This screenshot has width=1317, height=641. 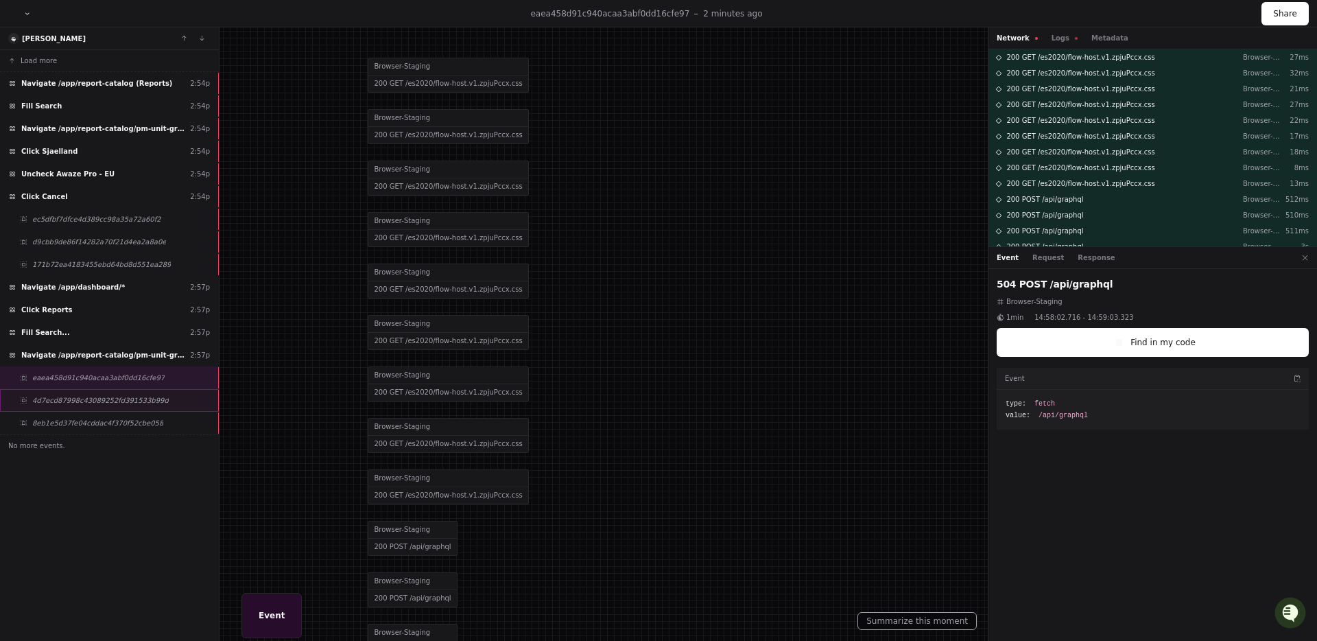 I want to click on h2: 504 POST /api/graphql, so click(x=1153, y=284).